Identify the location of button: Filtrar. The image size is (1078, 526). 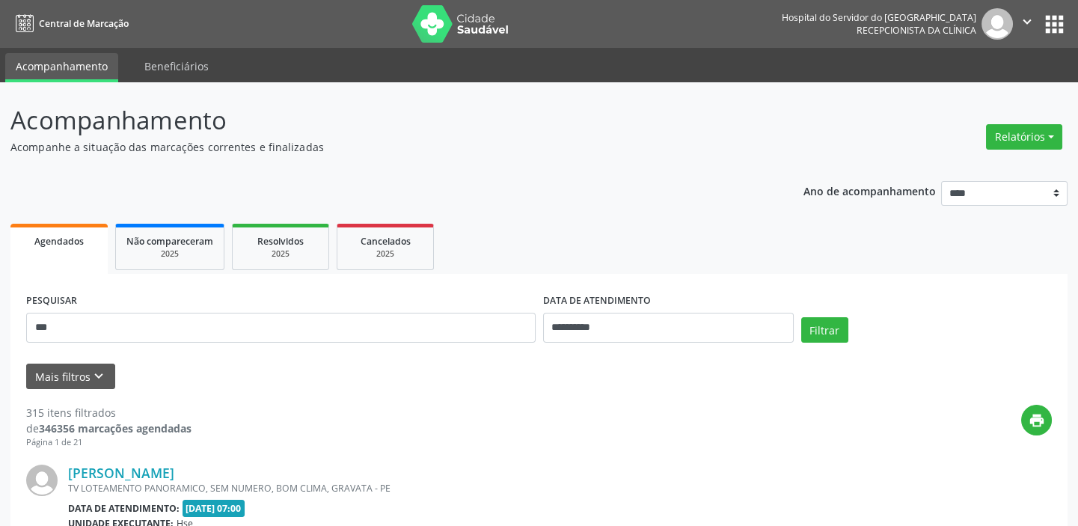
(825, 330).